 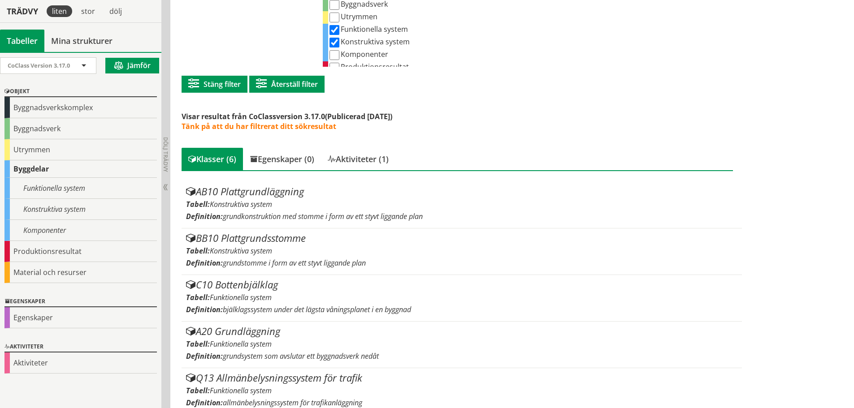 I want to click on div: A20 Grundläggning, so click(x=461, y=332).